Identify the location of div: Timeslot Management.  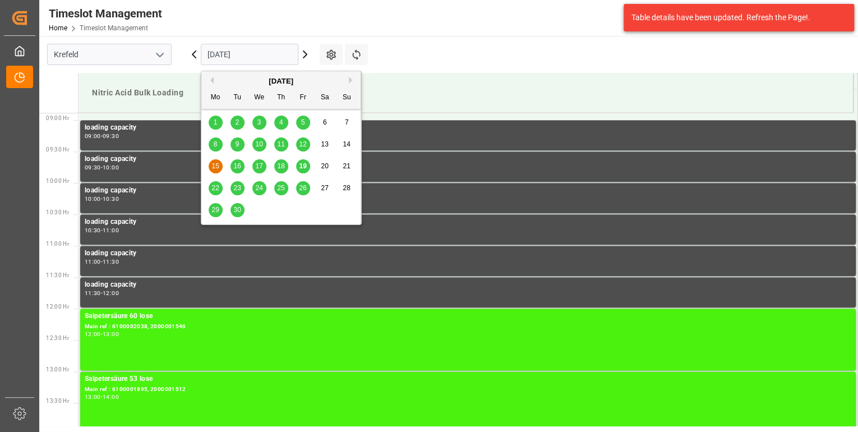
(105, 13).